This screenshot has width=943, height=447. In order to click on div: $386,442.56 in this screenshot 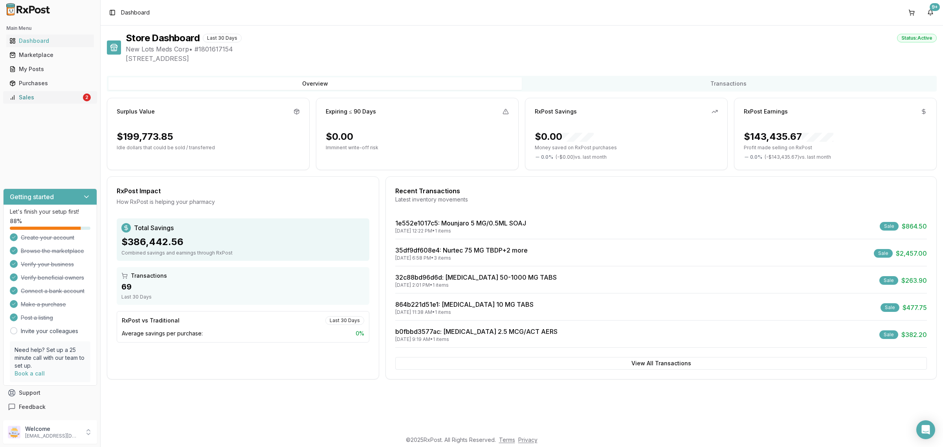, I will do `click(243, 242)`.